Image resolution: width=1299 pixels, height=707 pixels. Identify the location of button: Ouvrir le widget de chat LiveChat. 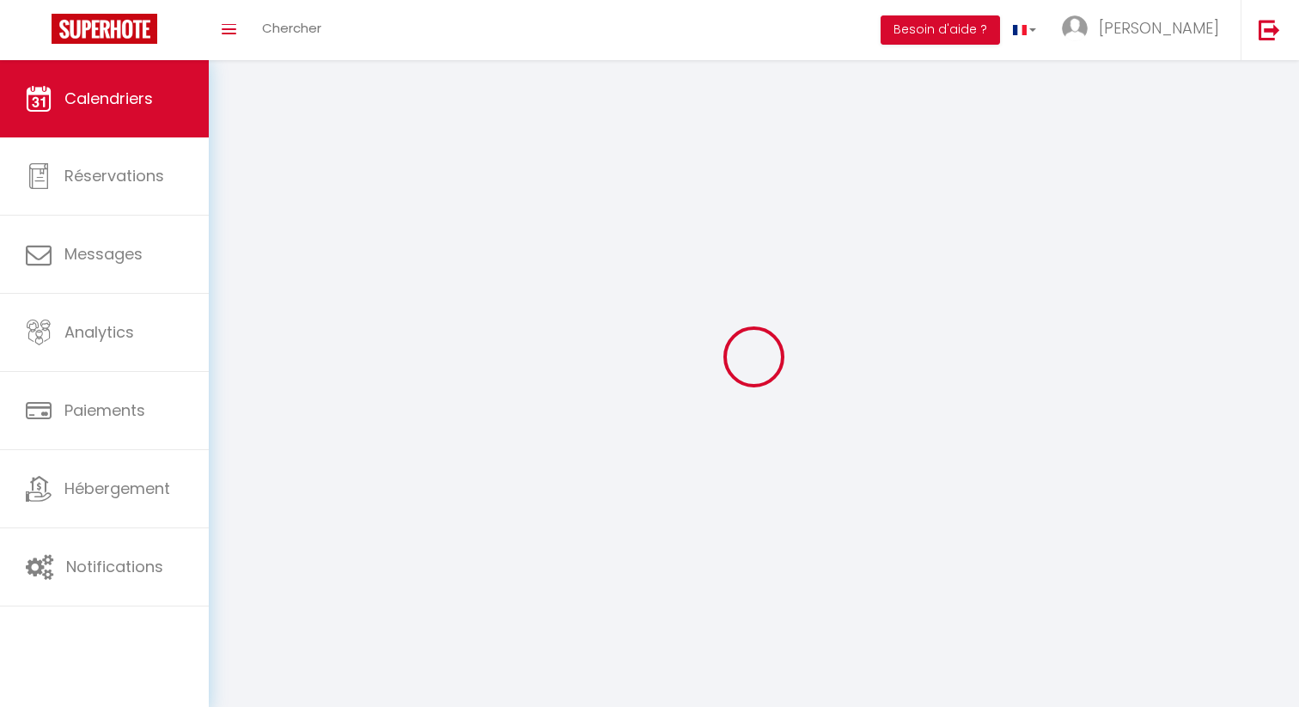
(40, 33).